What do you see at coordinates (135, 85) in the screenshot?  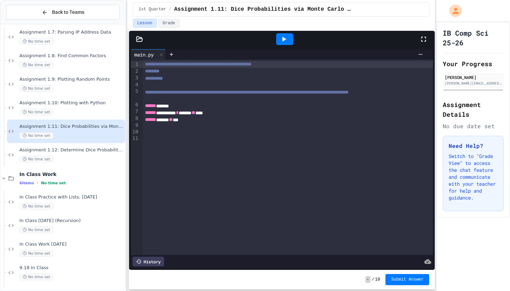 I see `div: 4` at bounding box center [135, 85].